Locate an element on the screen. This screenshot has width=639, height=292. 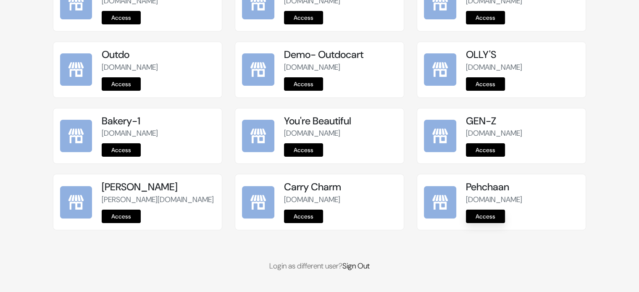
h5: Demo- Outdocart is located at coordinates (340, 55).